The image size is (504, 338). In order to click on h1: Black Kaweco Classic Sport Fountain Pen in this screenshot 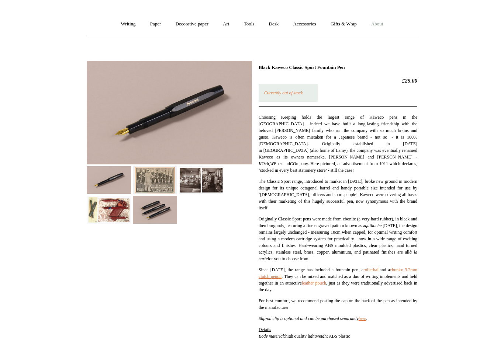, I will do `click(338, 68)`.